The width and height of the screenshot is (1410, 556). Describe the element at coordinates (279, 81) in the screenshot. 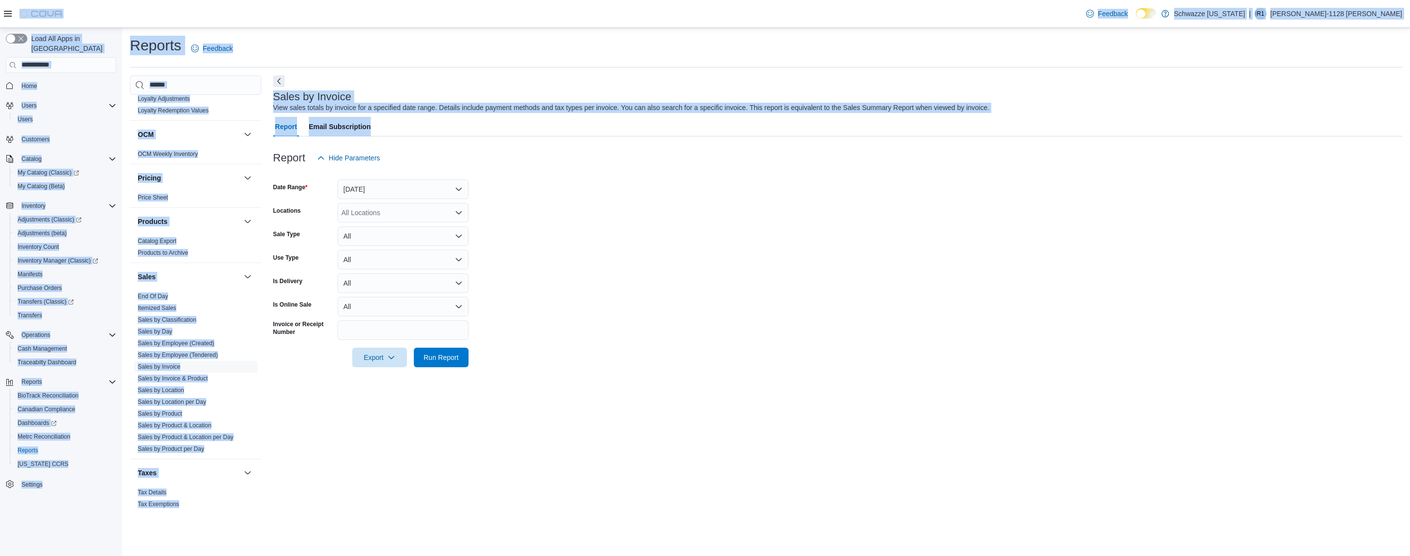

I see `button: Next` at that location.